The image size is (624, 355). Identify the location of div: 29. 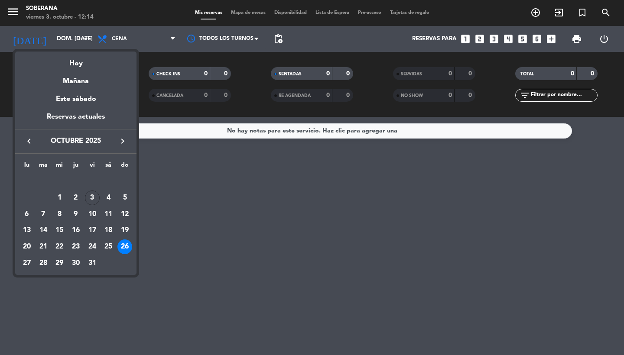
(59, 263).